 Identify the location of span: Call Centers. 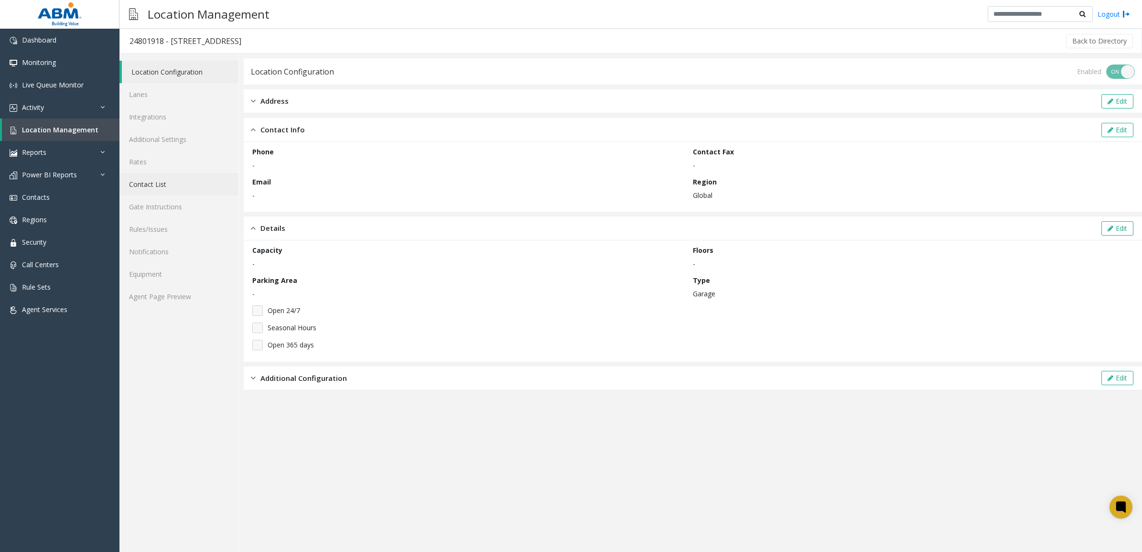
(40, 264).